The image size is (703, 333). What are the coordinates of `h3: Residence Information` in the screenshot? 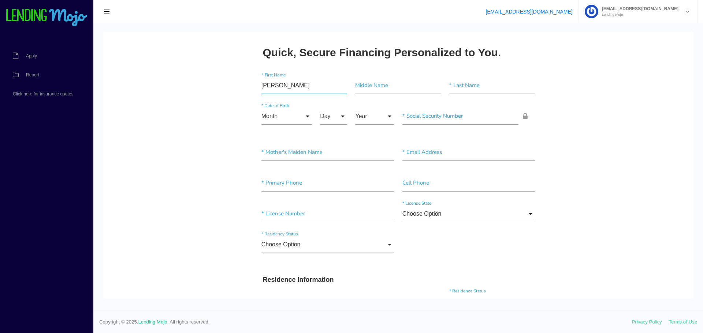 It's located at (295, 248).